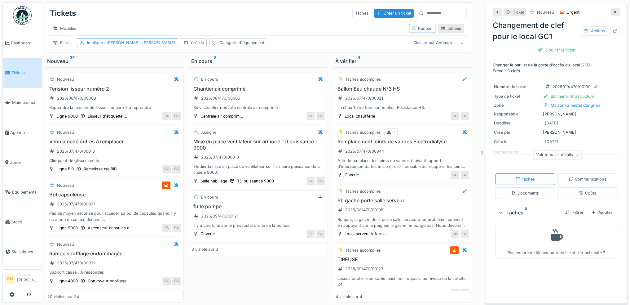  I want to click on div: Ligne BIB, so click(65, 169).